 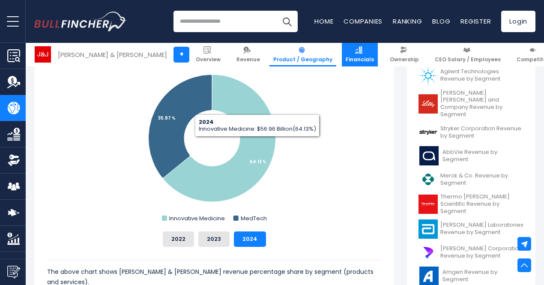 What do you see at coordinates (303, 60) in the screenshot?
I see `span: Product / Geography` at bounding box center [303, 60].